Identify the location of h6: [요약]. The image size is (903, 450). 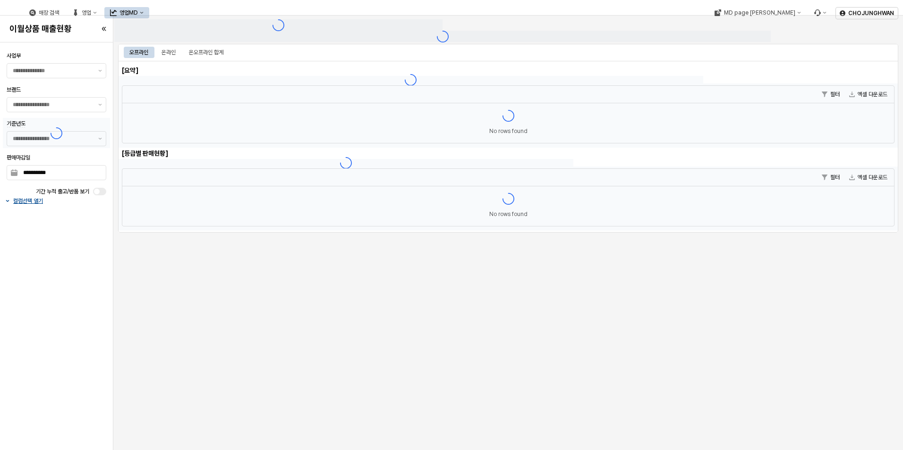
(151, 70).